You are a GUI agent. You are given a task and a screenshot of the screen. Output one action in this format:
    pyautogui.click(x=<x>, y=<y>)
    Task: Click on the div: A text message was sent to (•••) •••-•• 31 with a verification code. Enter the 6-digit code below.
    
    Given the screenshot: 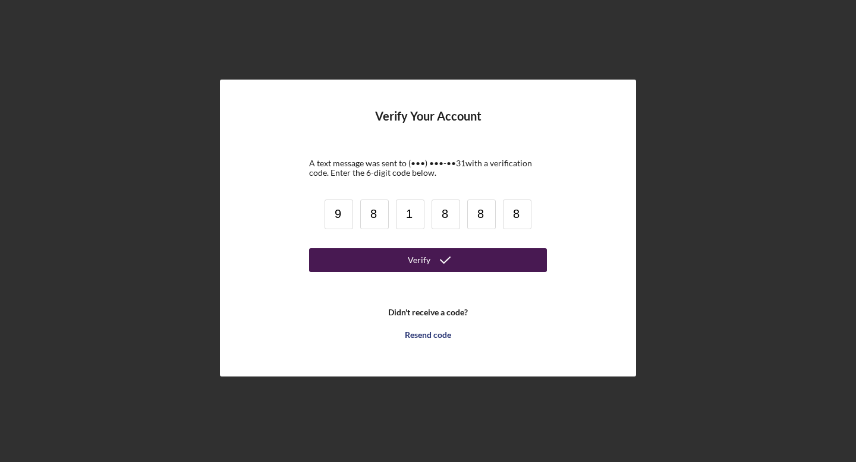 What is the action you would take?
    pyautogui.click(x=428, y=168)
    